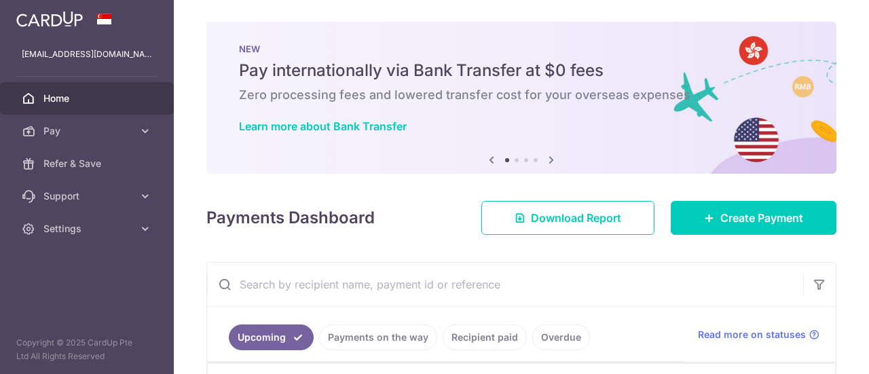  What do you see at coordinates (271, 337) in the screenshot?
I see `a: Upcoming` at bounding box center [271, 337].